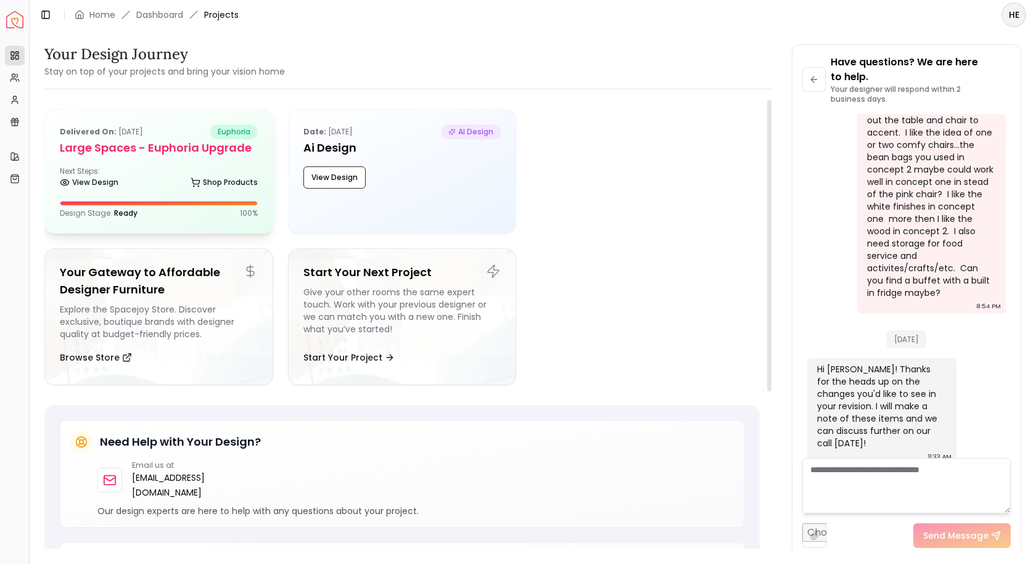 The width and height of the screenshot is (1036, 564). Describe the element at coordinates (334, 178) in the screenshot. I see `button: View Design` at that location.